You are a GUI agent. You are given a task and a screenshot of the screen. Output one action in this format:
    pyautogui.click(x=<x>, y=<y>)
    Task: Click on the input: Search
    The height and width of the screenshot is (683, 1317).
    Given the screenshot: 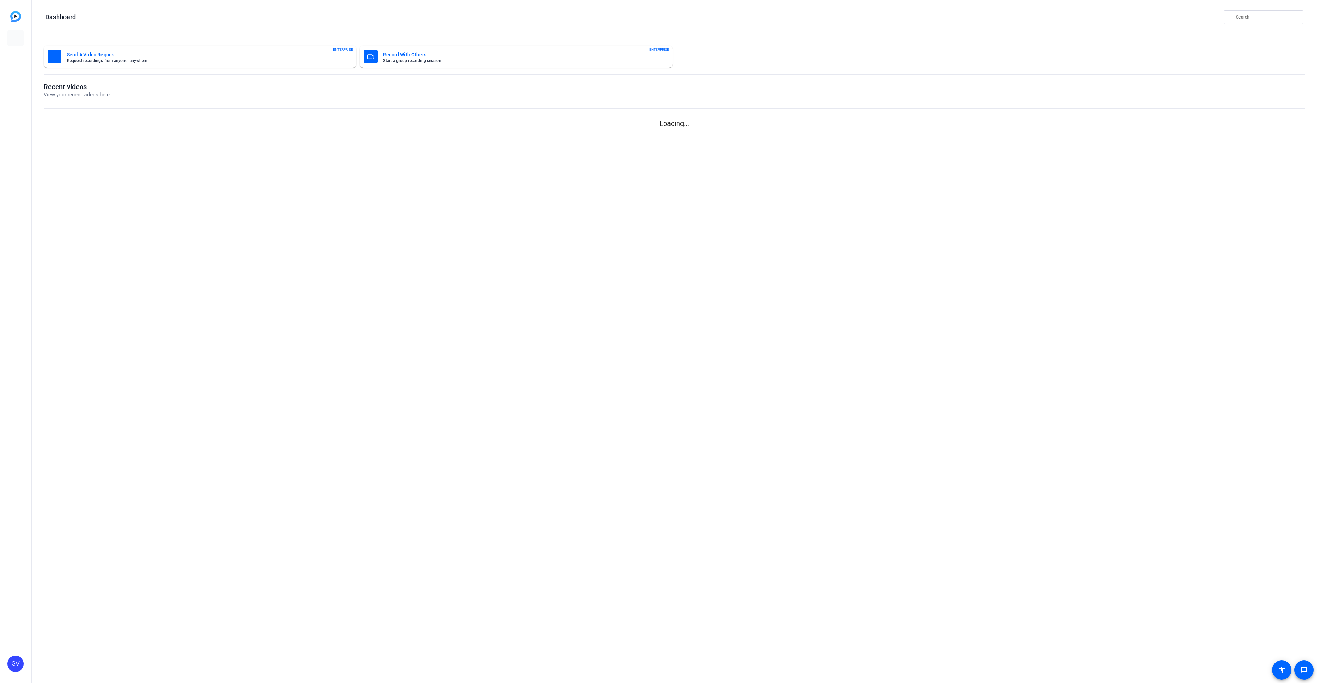 What is the action you would take?
    pyautogui.click(x=1267, y=17)
    